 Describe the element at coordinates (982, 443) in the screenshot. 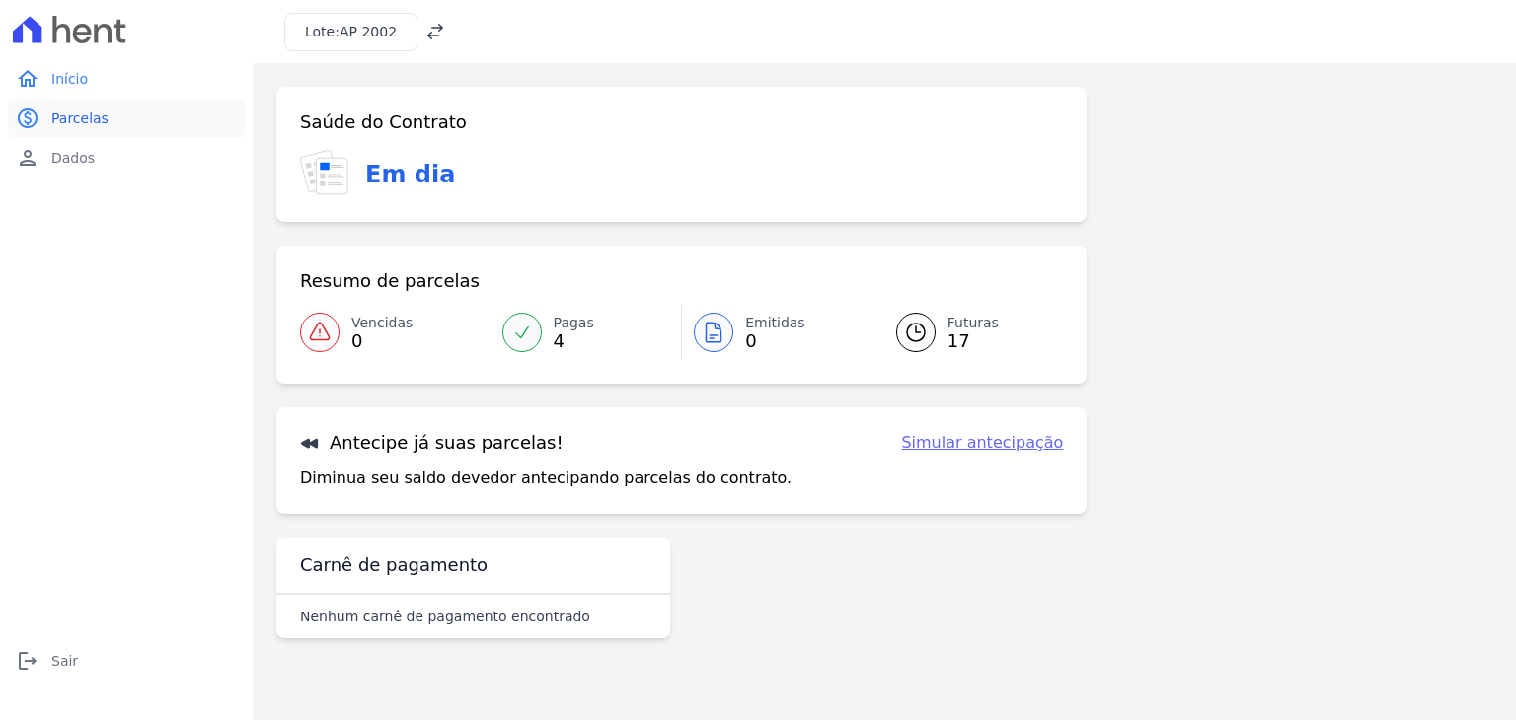

I see `a: Simular antecipação` at that location.